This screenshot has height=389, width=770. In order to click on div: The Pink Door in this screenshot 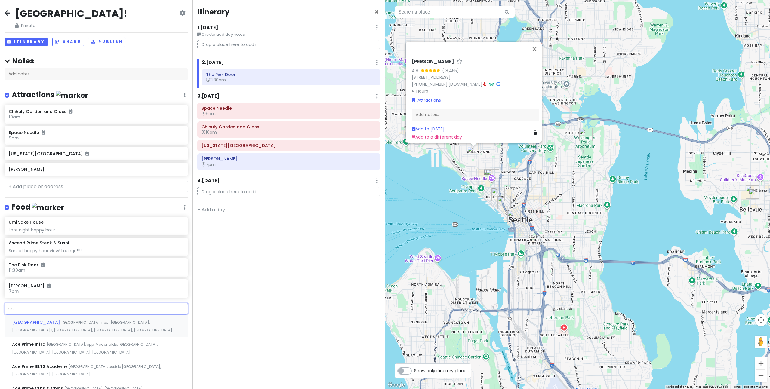, I will do `click(504, 203)`.